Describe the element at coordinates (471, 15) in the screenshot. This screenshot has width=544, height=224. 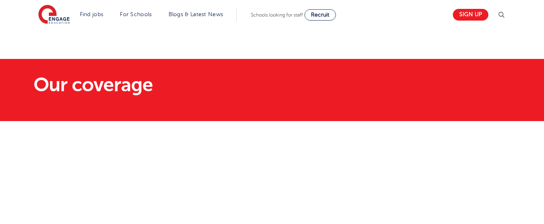
I see `a: Sign up` at that location.